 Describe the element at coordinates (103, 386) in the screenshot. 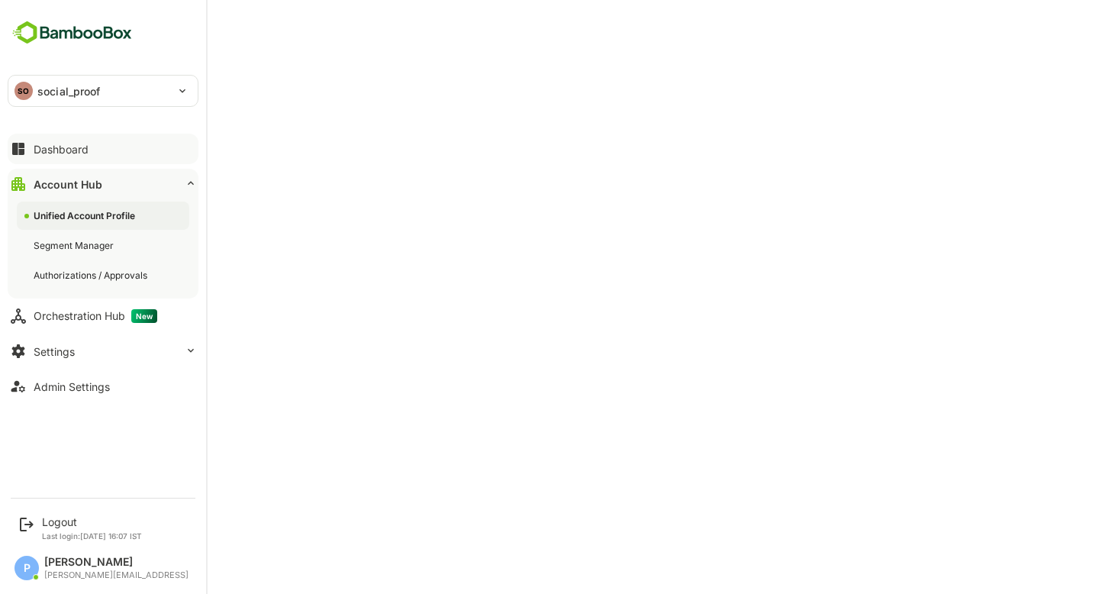

I see `button: Admin Settings` at that location.